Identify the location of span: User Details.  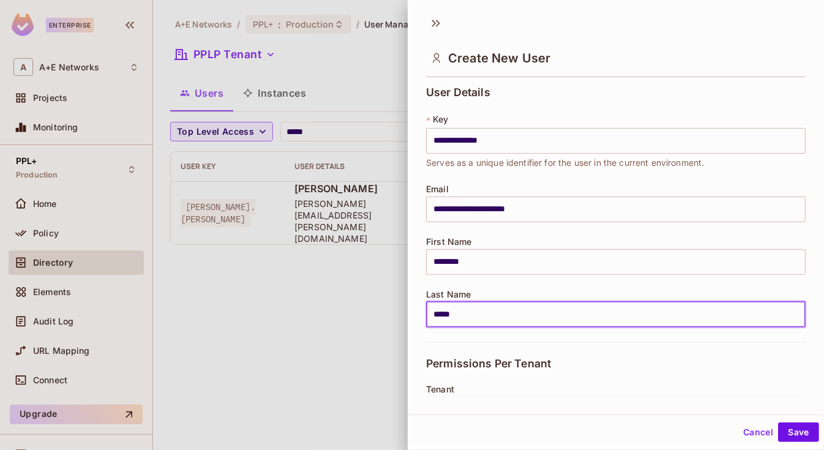
(458, 92).